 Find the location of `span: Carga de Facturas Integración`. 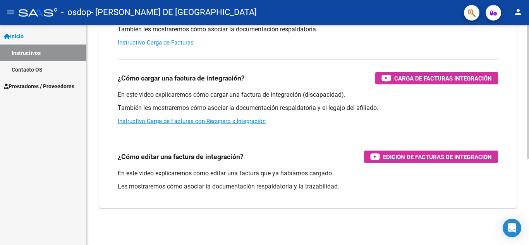

span: Carga de Facturas Integración is located at coordinates (443, 78).